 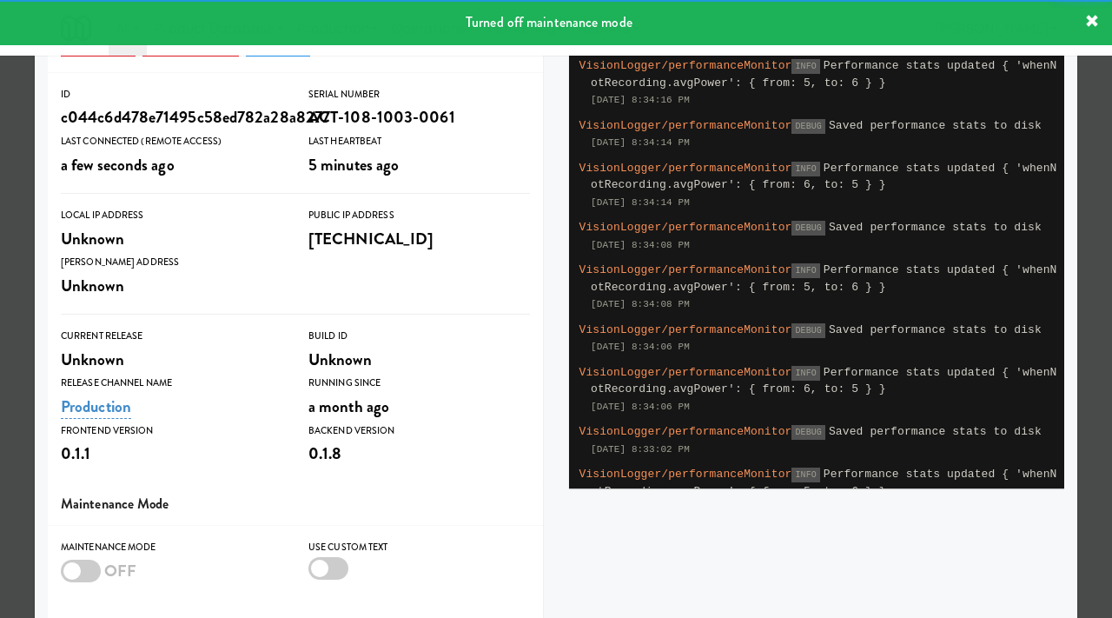 What do you see at coordinates (419, 117) in the screenshot?
I see `div: ACT-108-1003-0061` at bounding box center [419, 117].